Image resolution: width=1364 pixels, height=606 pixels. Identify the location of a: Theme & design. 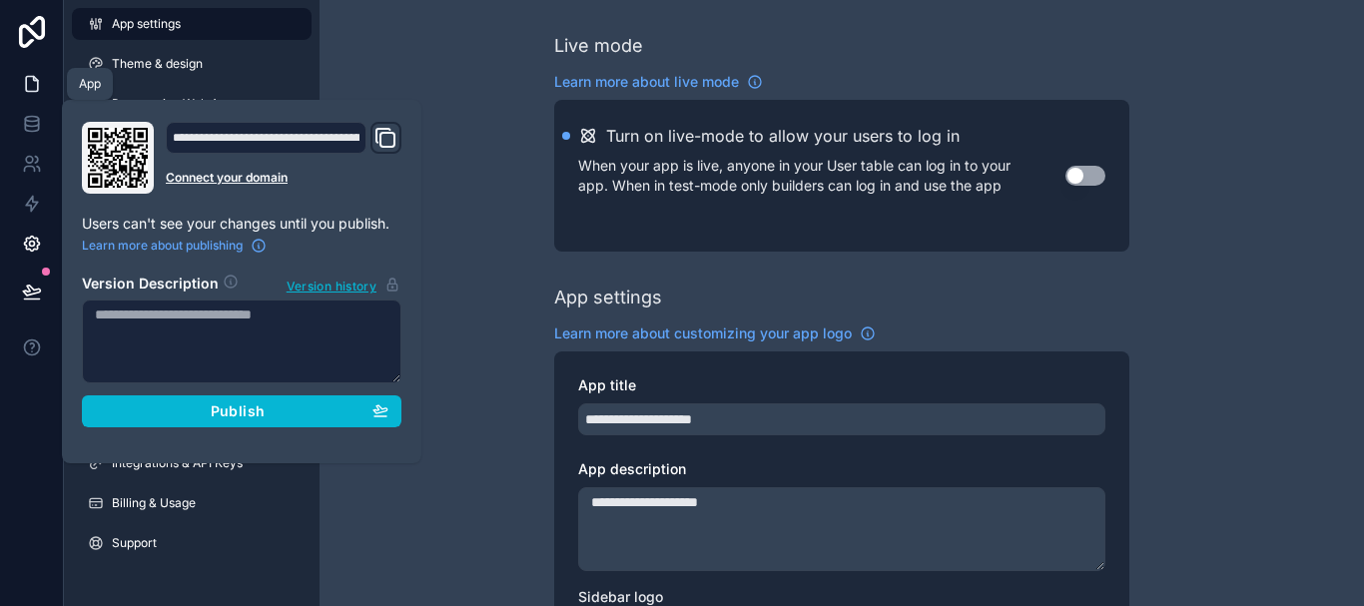
(192, 64).